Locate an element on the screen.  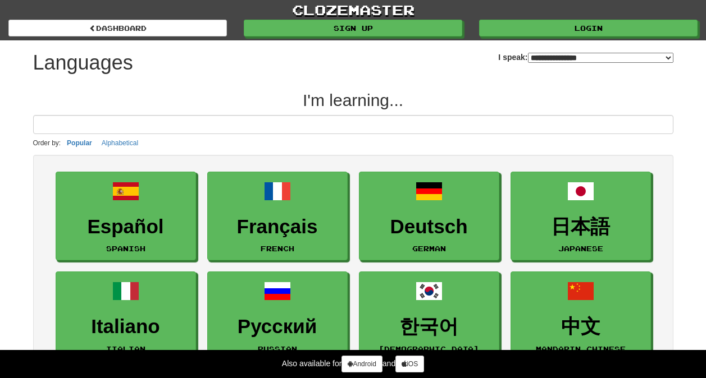
h3: Italiano is located at coordinates (126, 327).